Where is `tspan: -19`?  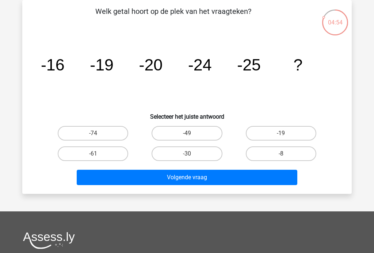 tspan: -19 is located at coordinates (101, 65).